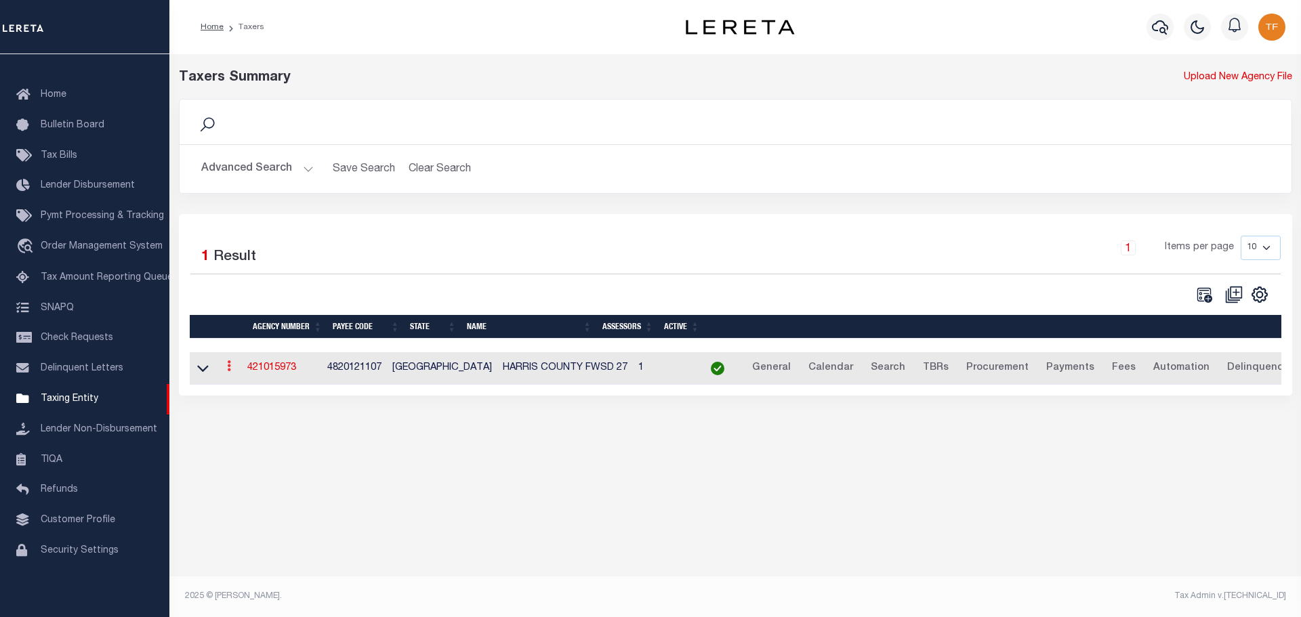 Image resolution: width=1301 pixels, height=617 pixels. Describe the element at coordinates (433, 327) in the screenshot. I see `th: State: activate to sort column ascending` at that location.